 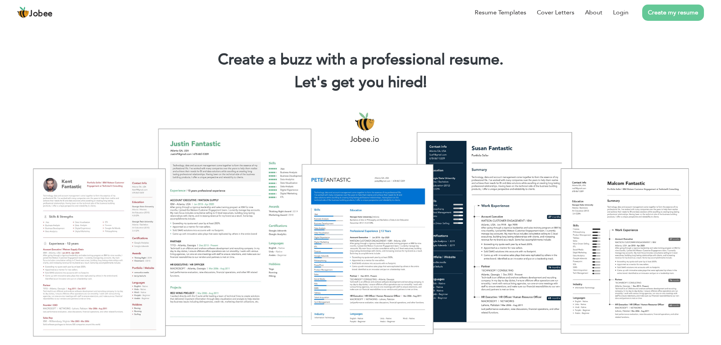 I want to click on span: Jobee, so click(x=41, y=14).